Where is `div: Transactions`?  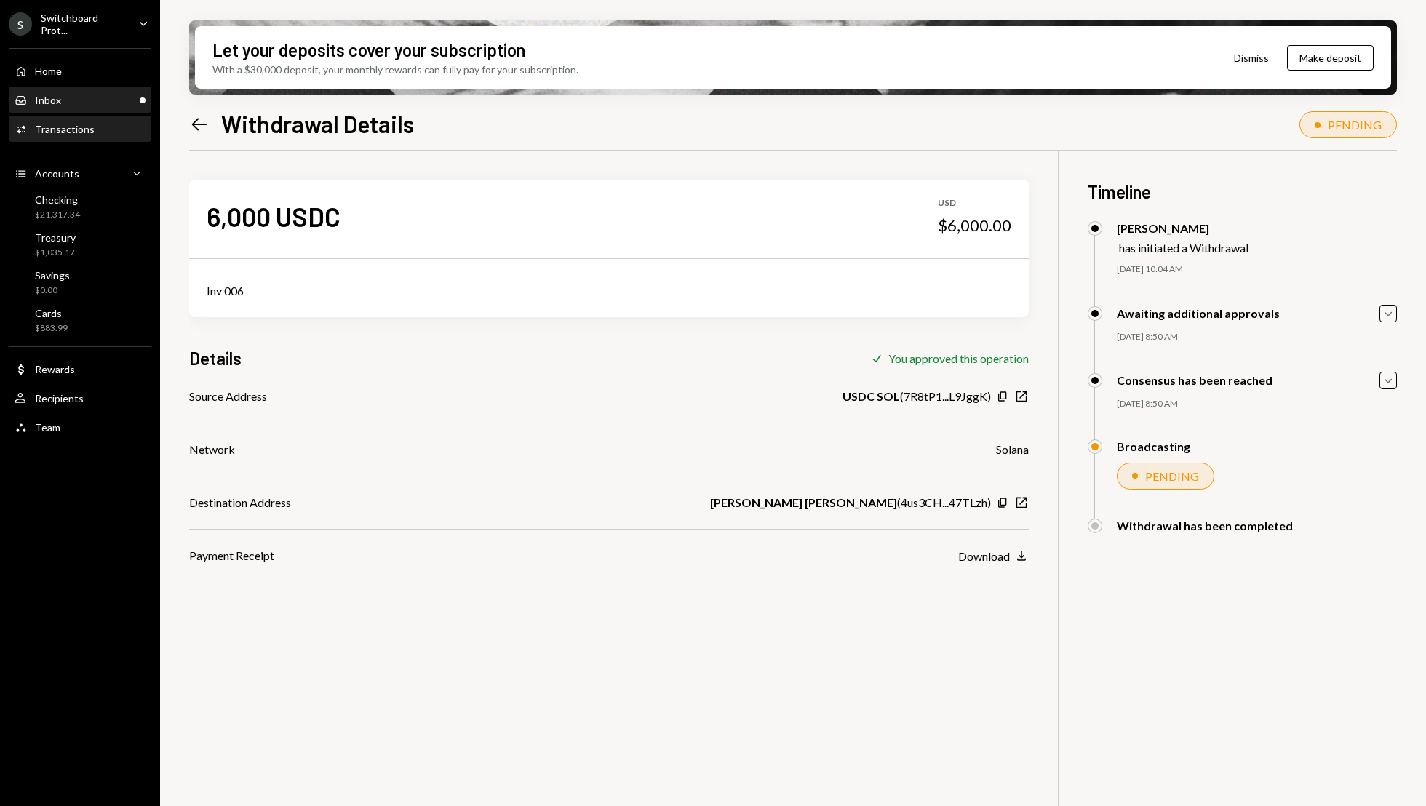 div: Transactions is located at coordinates (65, 129).